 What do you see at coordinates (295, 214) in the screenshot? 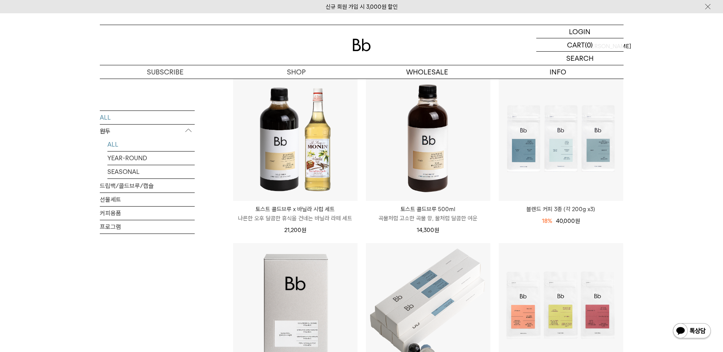
I see `a: 토스트 콜드브루 x 바닐라 시럽 세트 나른한 오후 달콤한 휴식을 건네는 바닐라 라떼 세트` at bounding box center [295, 214].